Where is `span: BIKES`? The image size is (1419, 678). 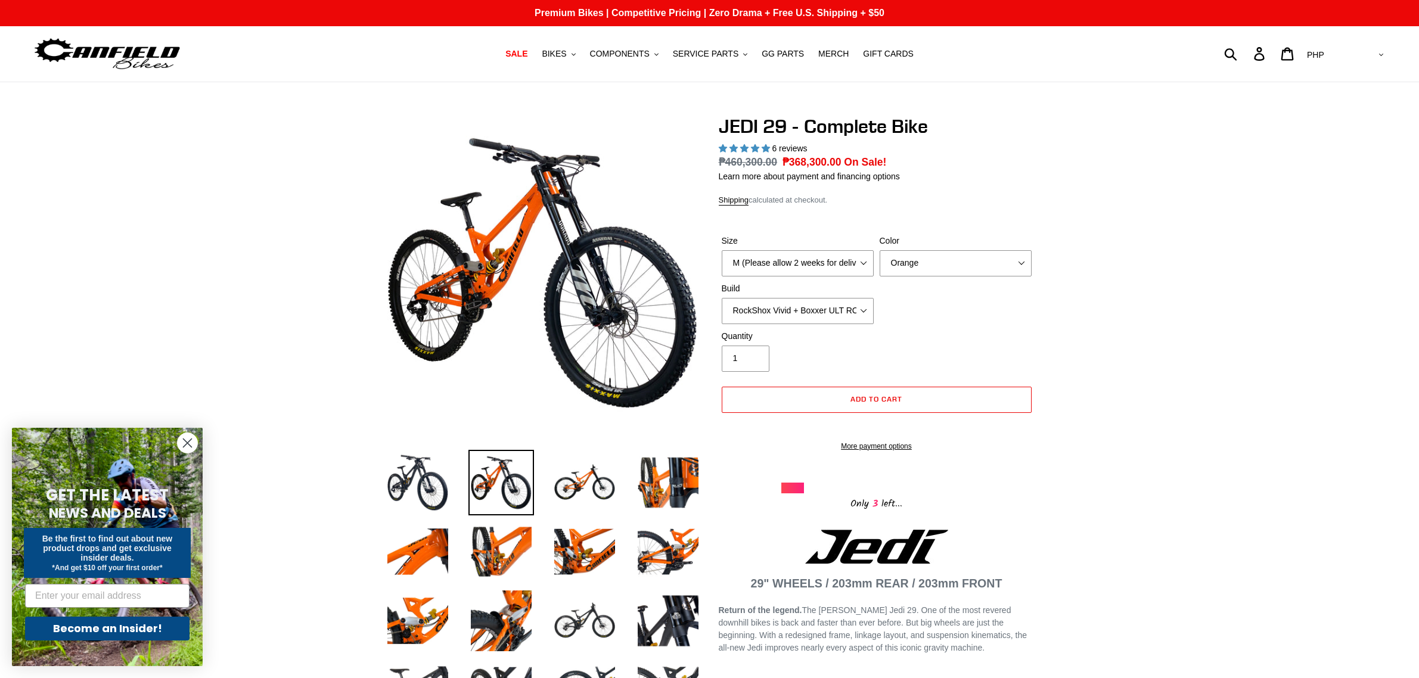 span: BIKES is located at coordinates (553, 54).